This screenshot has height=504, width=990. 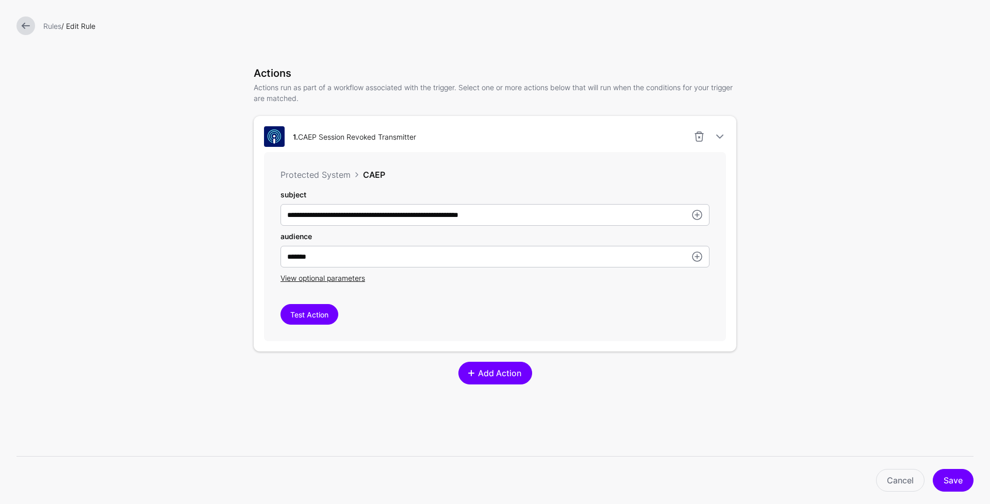 What do you see at coordinates (495, 93) in the screenshot?
I see `p: Actions run as part of a workflow associated with the trigger. Select one or more actions below t...` at bounding box center [495, 93].